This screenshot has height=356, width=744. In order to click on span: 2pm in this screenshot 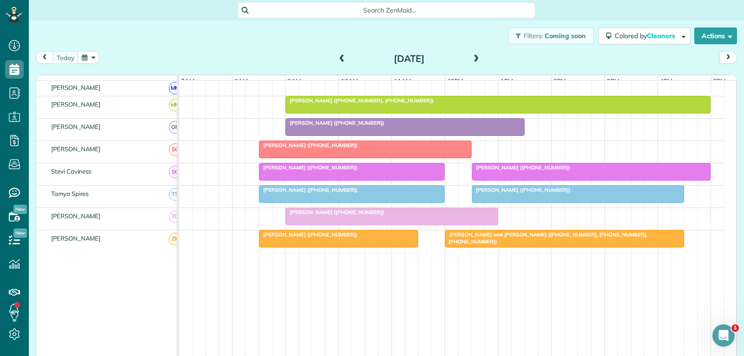, I will do `click(560, 81)`.